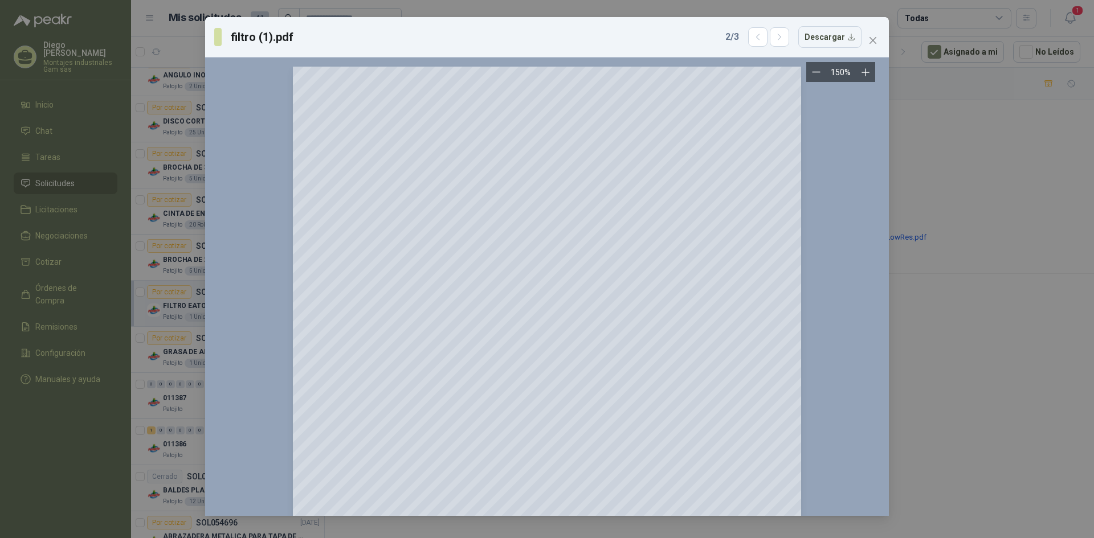 Image resolution: width=1094 pixels, height=538 pixels. What do you see at coordinates (873, 40) in the screenshot?
I see `button: Close` at bounding box center [873, 40].